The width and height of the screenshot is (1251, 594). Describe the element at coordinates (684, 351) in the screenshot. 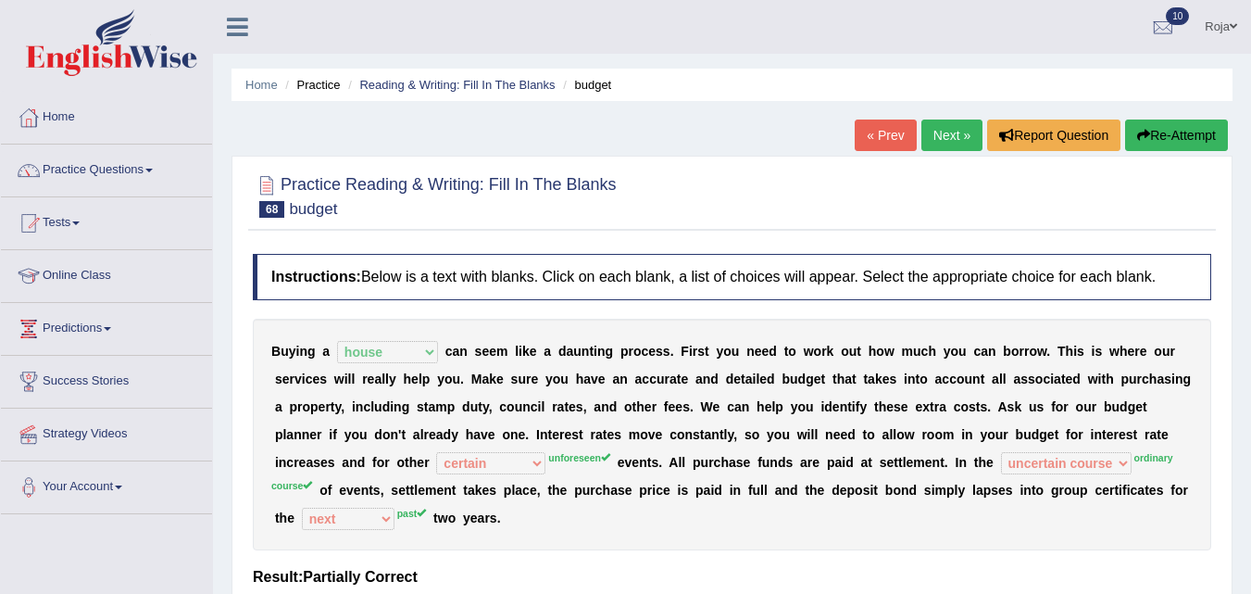

I see `b: F` at that location.